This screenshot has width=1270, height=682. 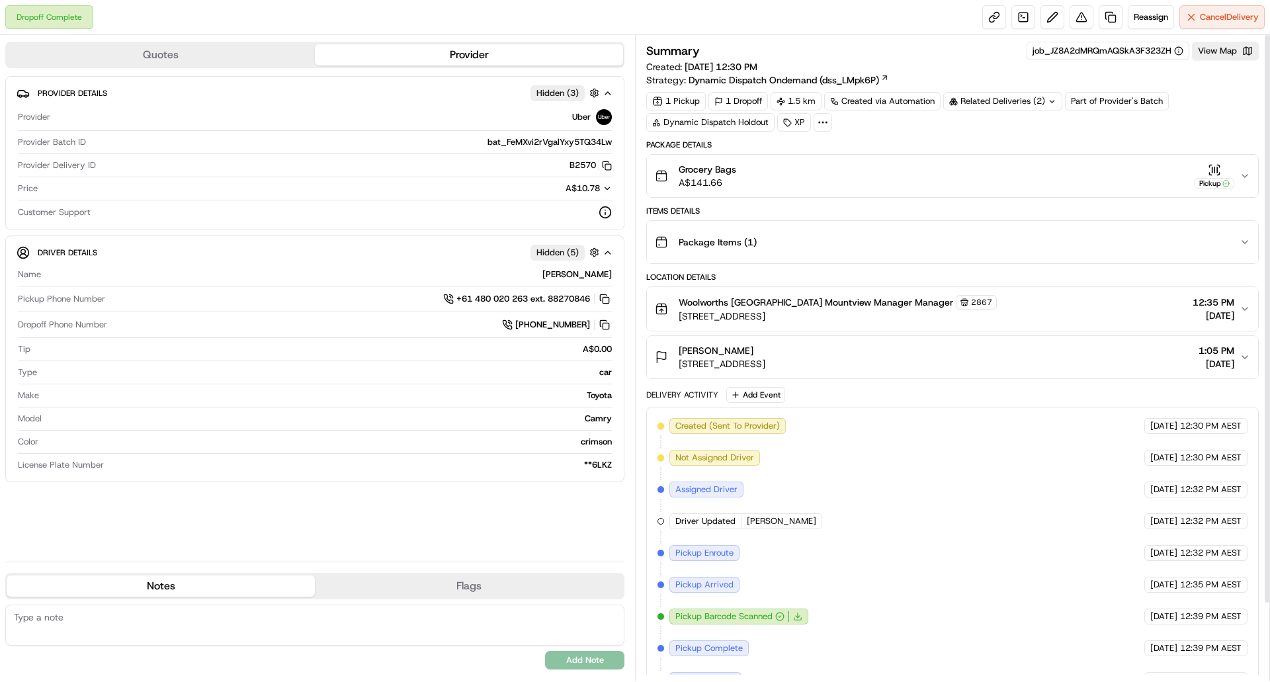 I want to click on button: View Map, so click(x=1225, y=51).